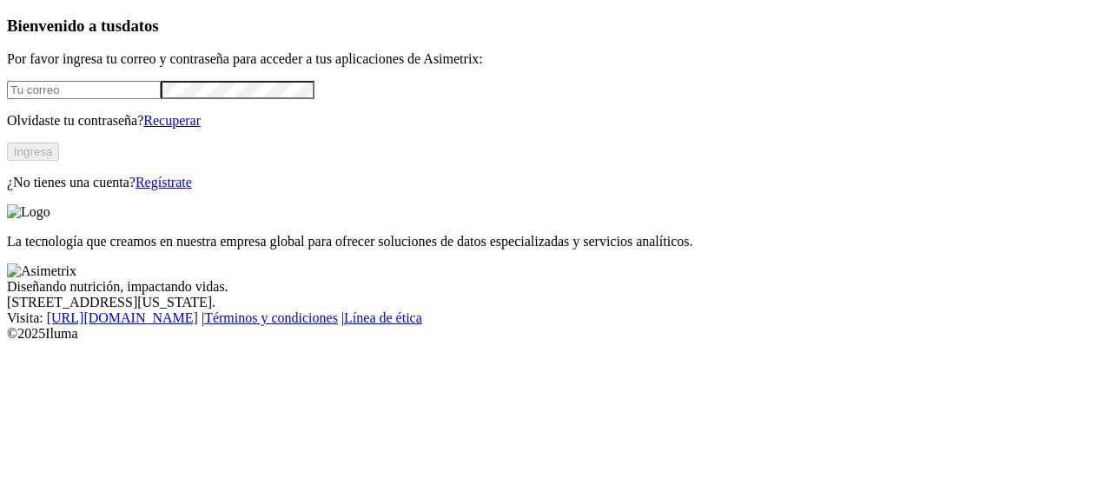  Describe the element at coordinates (33, 151) in the screenshot. I see `button: Ingresa` at that location.